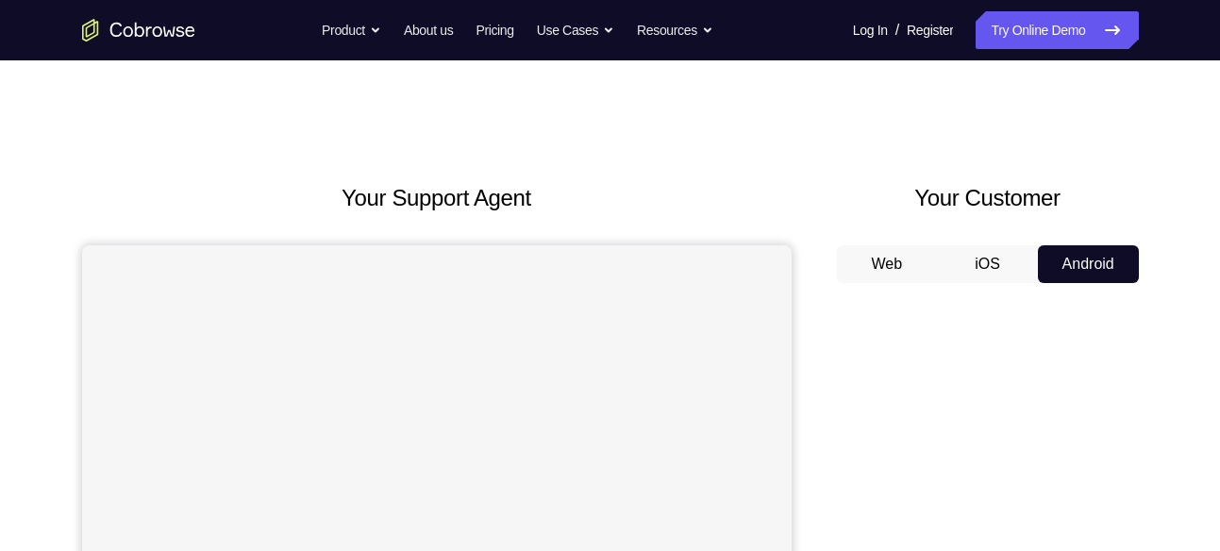  What do you see at coordinates (575, 30) in the screenshot?
I see `button: Use Cases` at bounding box center [575, 30].